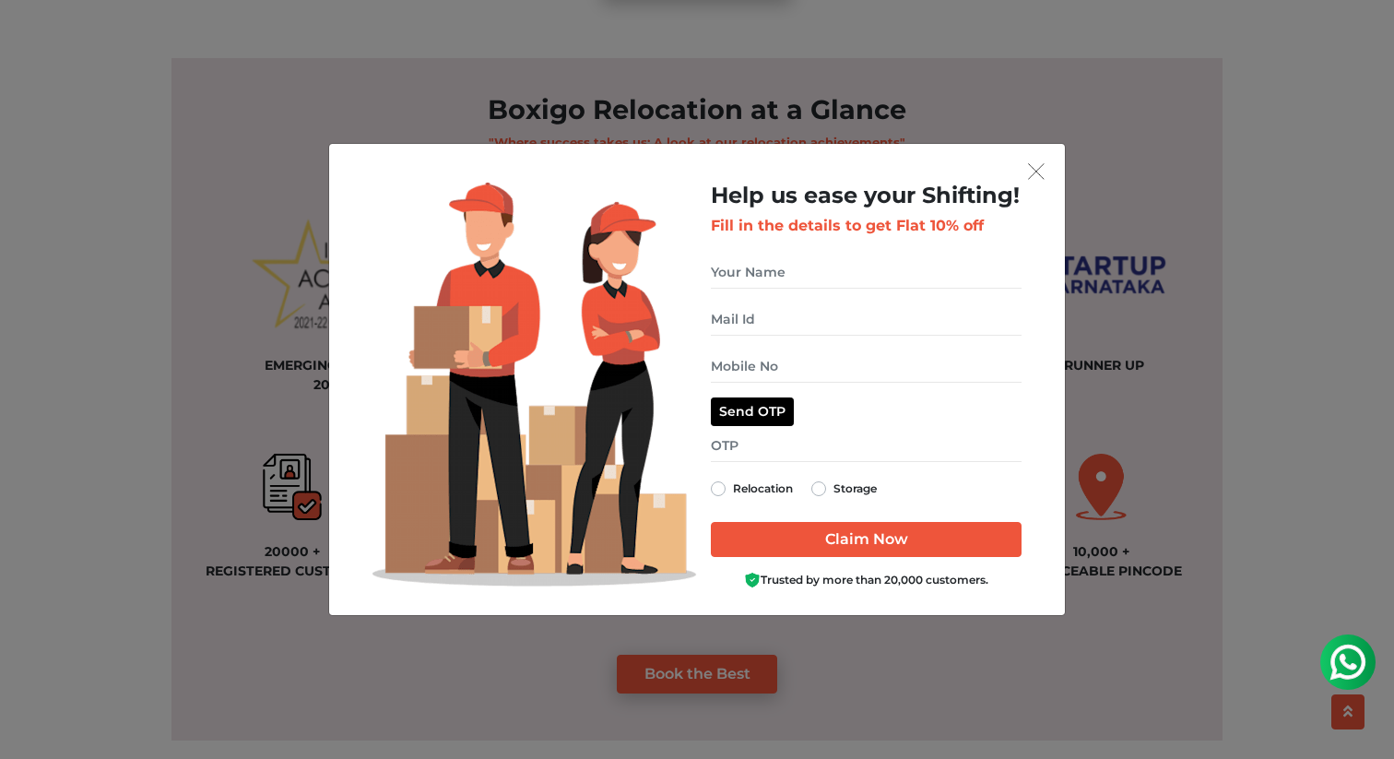 Image resolution: width=1394 pixels, height=759 pixels. Describe the element at coordinates (865, 580) in the screenshot. I see `div: Trusted by more than 20,000 customers.` at that location.